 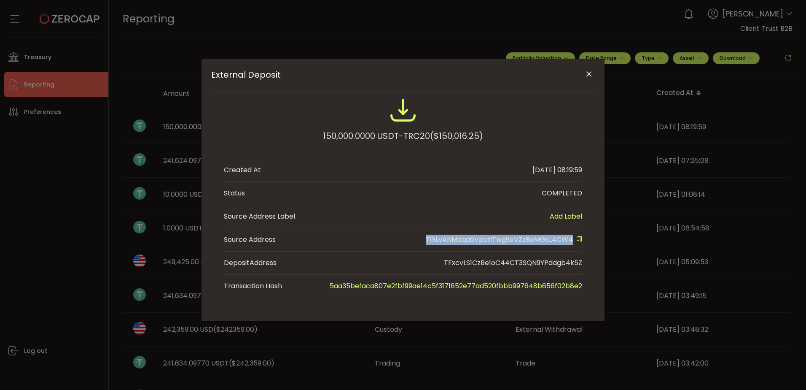 I want to click on span: Deposit, so click(x=237, y=262).